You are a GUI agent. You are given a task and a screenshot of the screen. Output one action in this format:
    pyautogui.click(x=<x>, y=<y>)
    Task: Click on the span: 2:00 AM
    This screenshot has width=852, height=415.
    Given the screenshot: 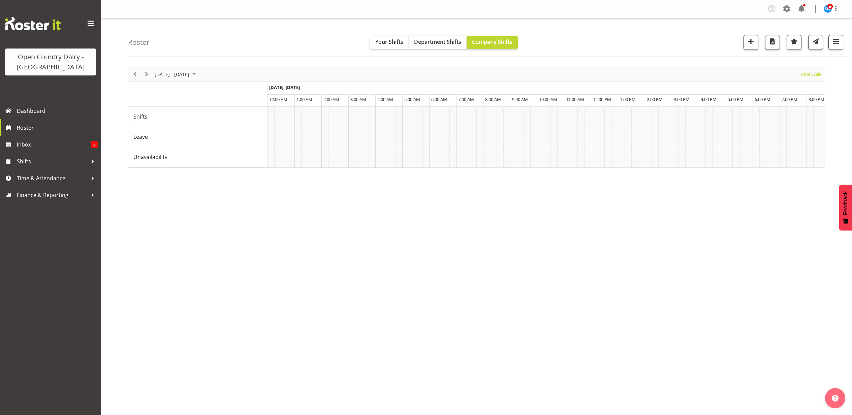 What is the action you would take?
    pyautogui.click(x=331, y=99)
    